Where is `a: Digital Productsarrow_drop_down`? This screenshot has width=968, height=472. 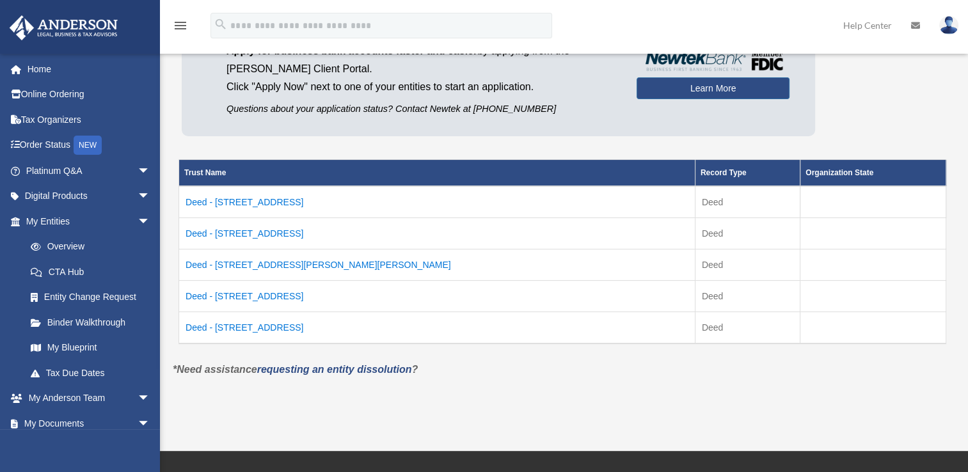
a: Digital Productsarrow_drop_down is located at coordinates (89, 196).